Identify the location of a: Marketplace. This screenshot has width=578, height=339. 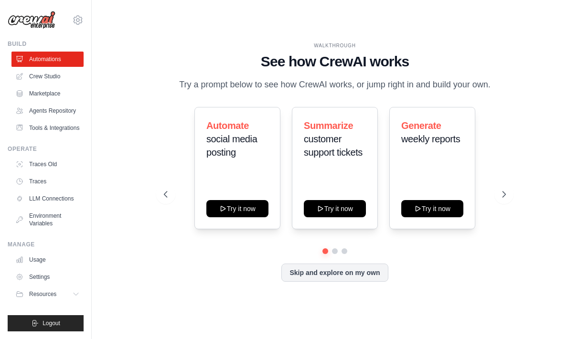
(47, 94).